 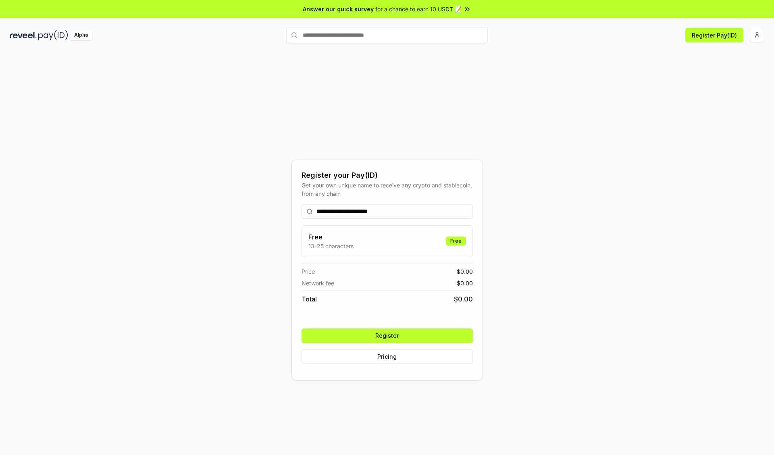 What do you see at coordinates (23, 35) in the screenshot?
I see `img: reveel_dark` at bounding box center [23, 35].